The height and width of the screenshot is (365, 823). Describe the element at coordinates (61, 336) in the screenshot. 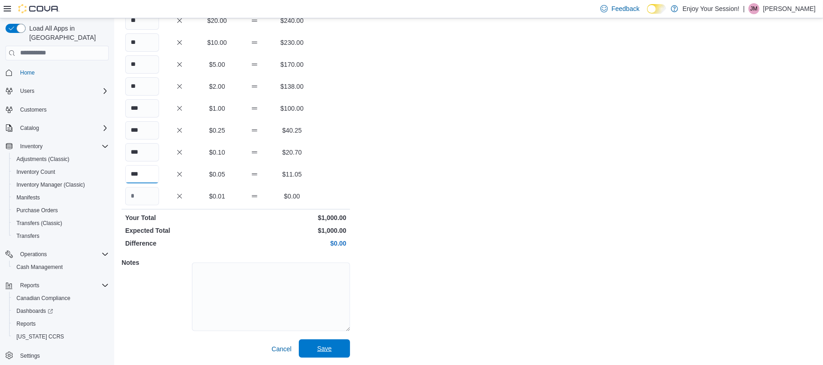

I see `span: Washington CCRS` at that location.